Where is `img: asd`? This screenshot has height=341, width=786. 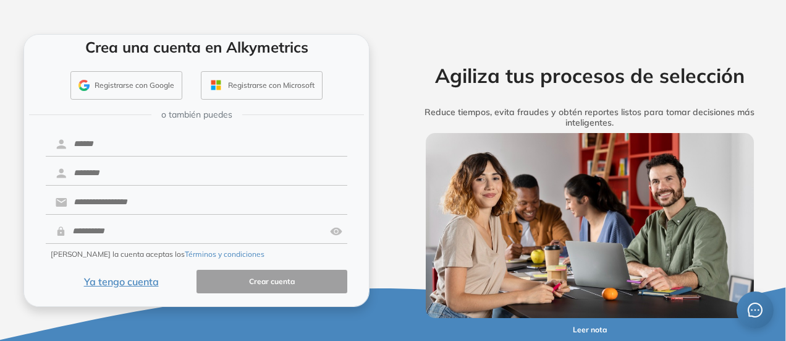 img: asd is located at coordinates (336, 231).